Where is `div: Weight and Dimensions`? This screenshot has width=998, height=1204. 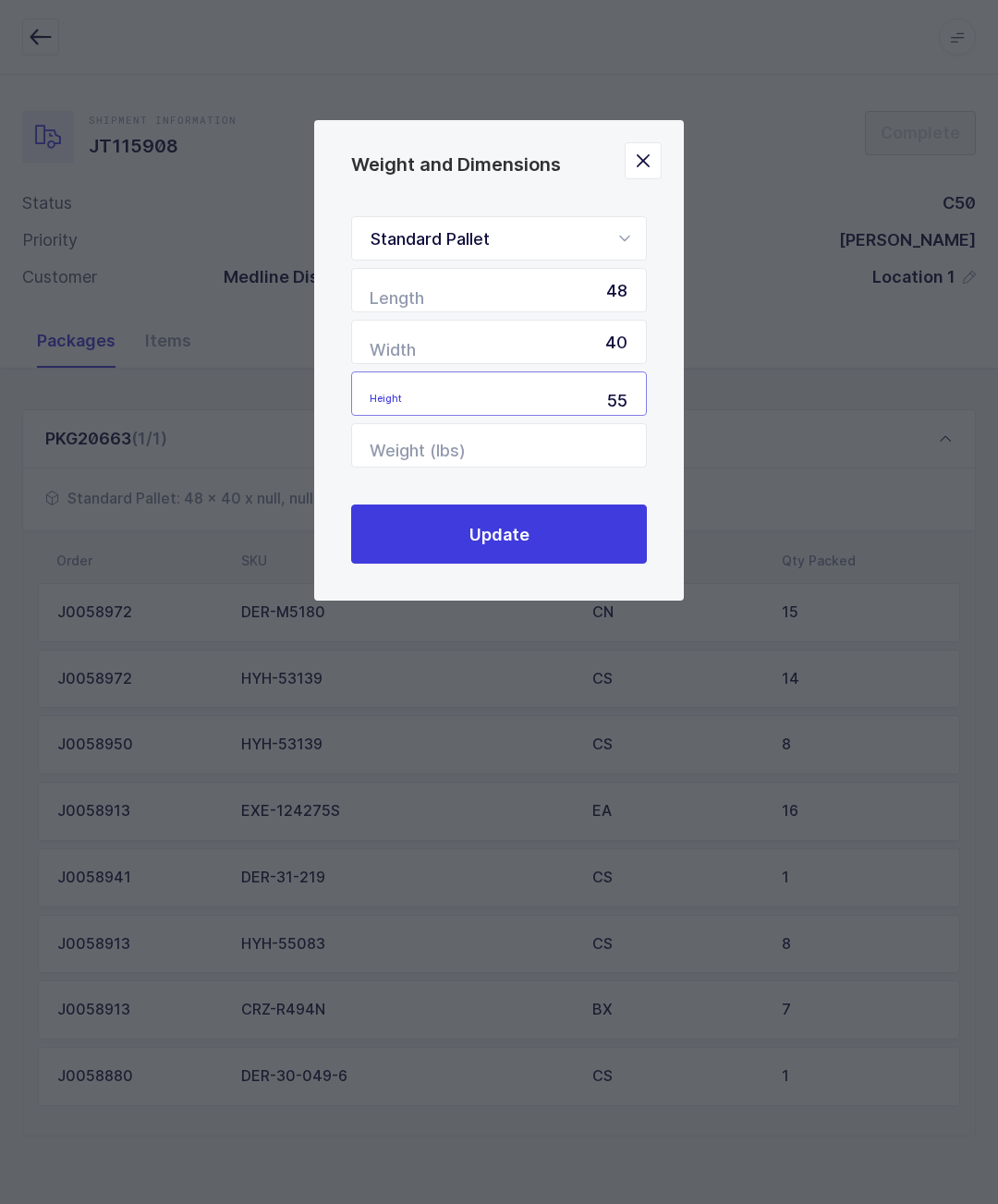
div: Weight and Dimensions is located at coordinates (499, 360).